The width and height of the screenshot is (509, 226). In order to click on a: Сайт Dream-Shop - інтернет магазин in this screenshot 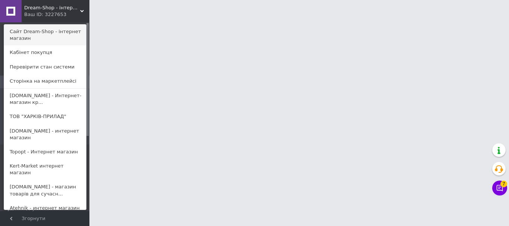, I will do `click(45, 35)`.